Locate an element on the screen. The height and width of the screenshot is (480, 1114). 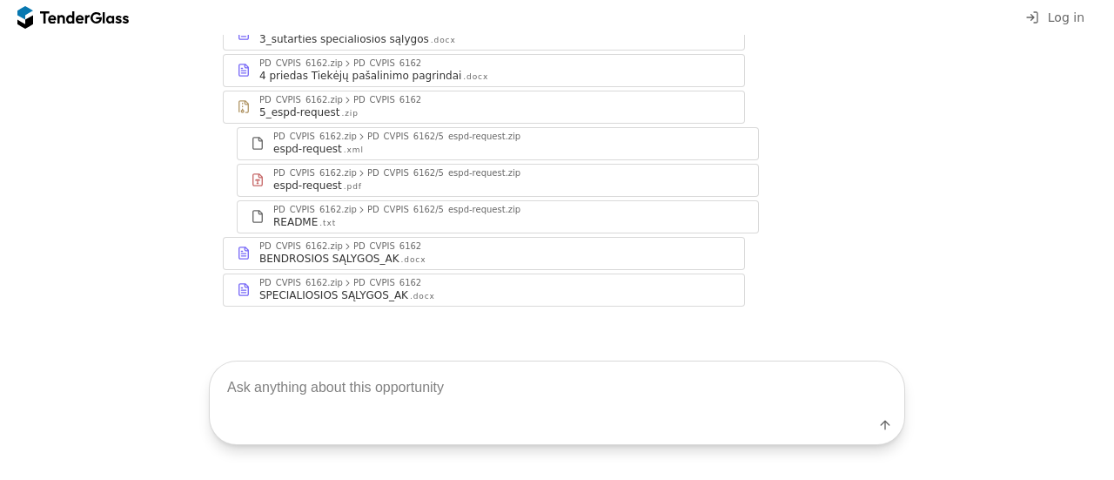
div: .pdf is located at coordinates (353, 186).